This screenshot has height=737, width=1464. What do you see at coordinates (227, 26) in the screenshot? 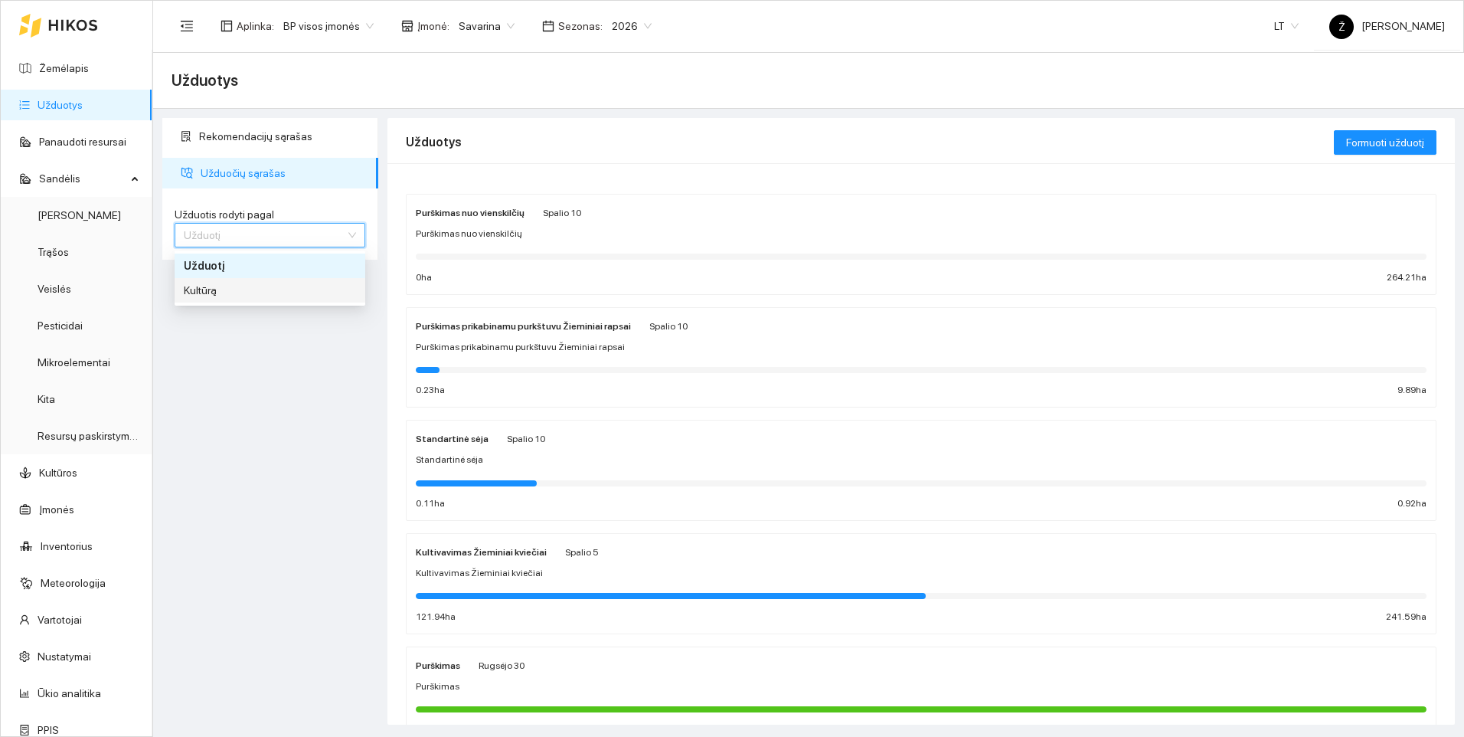
I see `span: layout` at bounding box center [227, 26].